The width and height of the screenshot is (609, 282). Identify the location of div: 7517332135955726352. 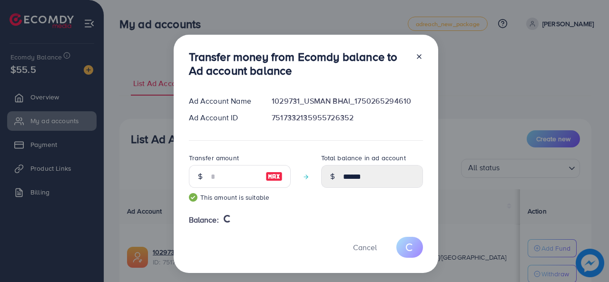
(347, 117).